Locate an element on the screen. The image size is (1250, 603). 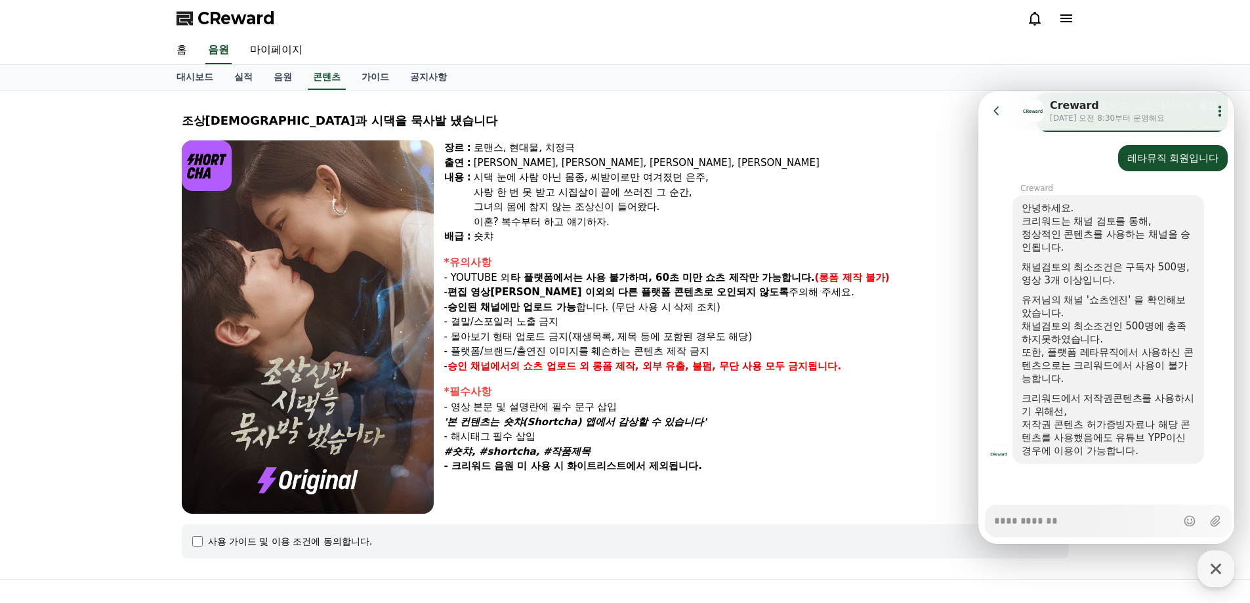
a: 마이페이지 is located at coordinates (276, 51).